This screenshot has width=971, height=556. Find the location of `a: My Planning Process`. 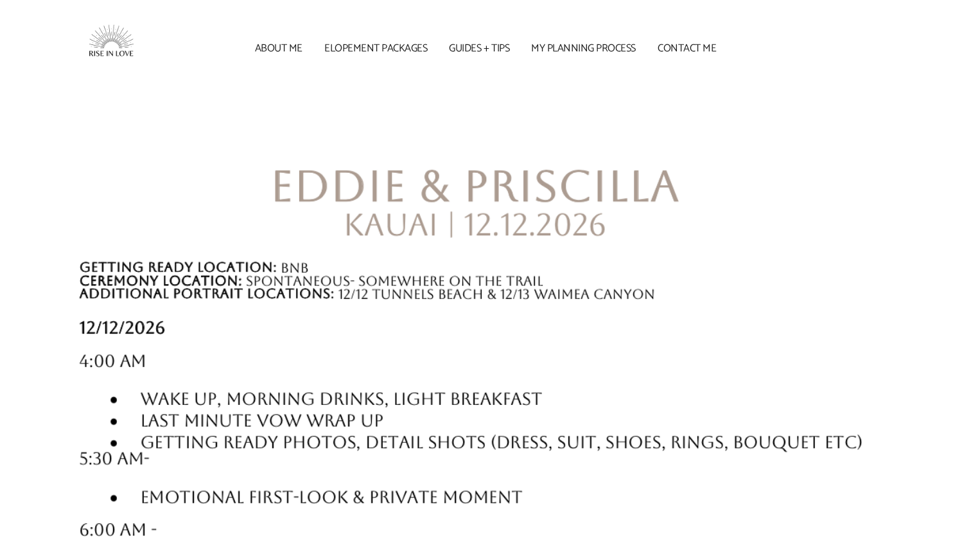

a: My Planning Process is located at coordinates (583, 49).